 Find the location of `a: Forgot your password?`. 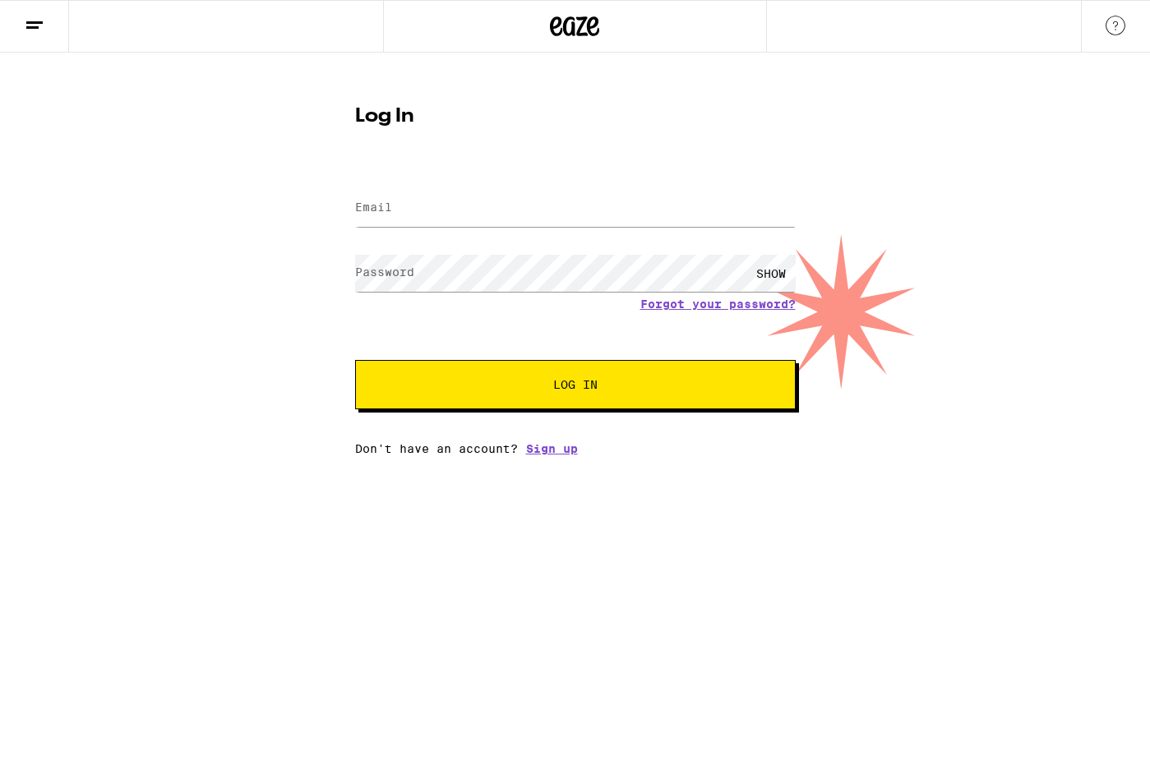

a: Forgot your password? is located at coordinates (717, 304).